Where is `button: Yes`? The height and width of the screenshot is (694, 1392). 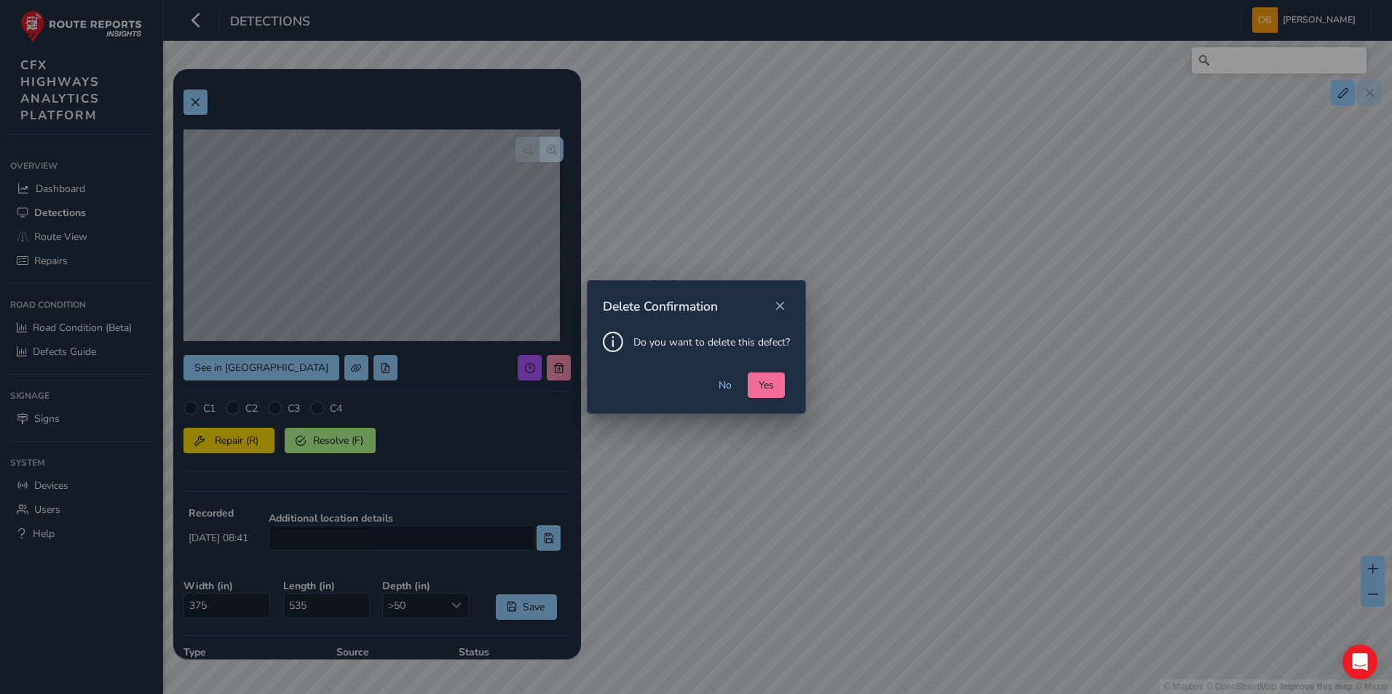
button: Yes is located at coordinates (766, 385).